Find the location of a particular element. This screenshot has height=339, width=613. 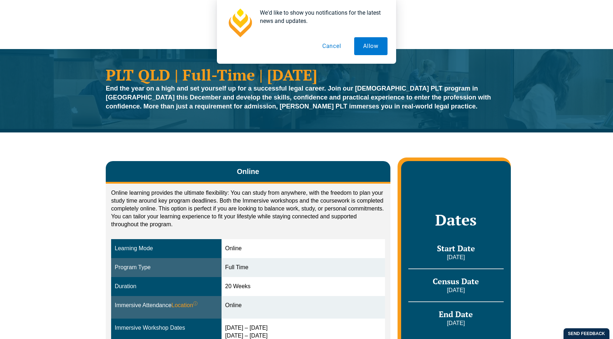

div: Immersive Attendance is located at coordinates (166, 306).